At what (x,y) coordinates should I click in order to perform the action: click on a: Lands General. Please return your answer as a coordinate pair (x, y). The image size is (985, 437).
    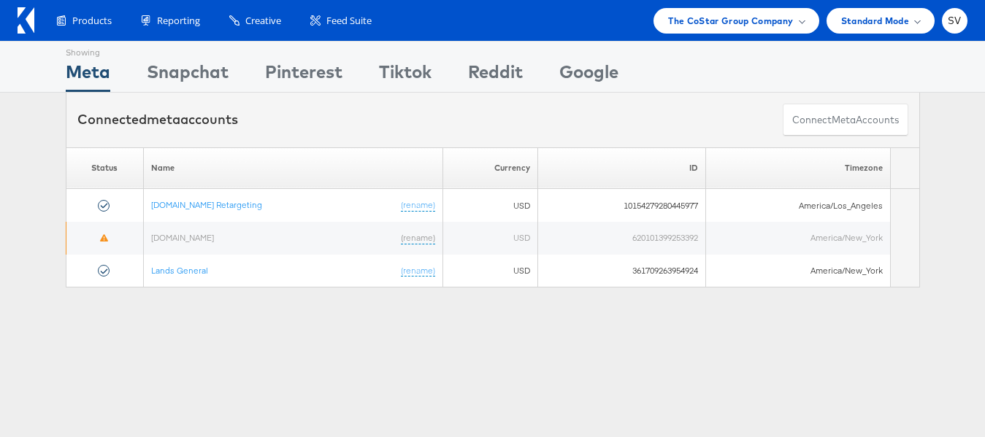
    Looking at the image, I should click on (180, 270).